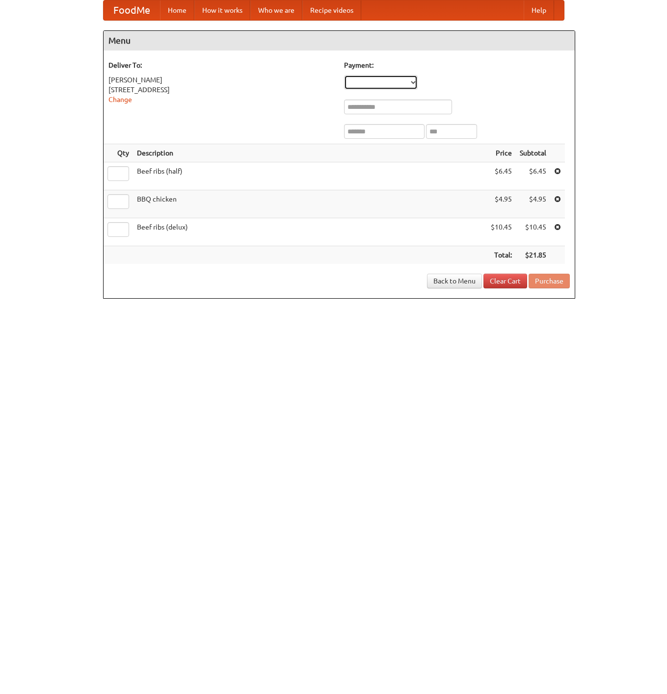 The height and width of the screenshot is (694, 667). Describe the element at coordinates (310, 232) in the screenshot. I see `td: Beef ribs (delux)` at that location.